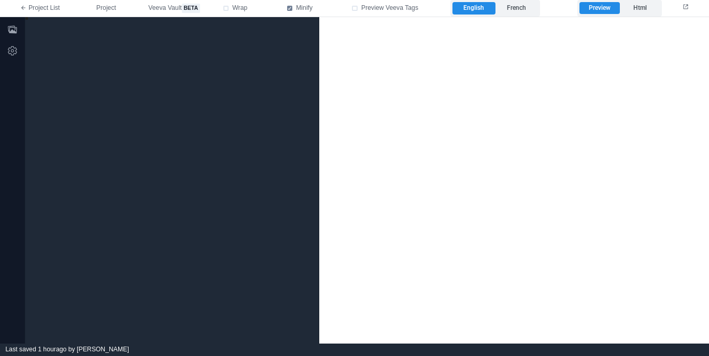 This screenshot has height=356, width=709. What do you see at coordinates (304, 8) in the screenshot?
I see `span: Minify` at bounding box center [304, 8].